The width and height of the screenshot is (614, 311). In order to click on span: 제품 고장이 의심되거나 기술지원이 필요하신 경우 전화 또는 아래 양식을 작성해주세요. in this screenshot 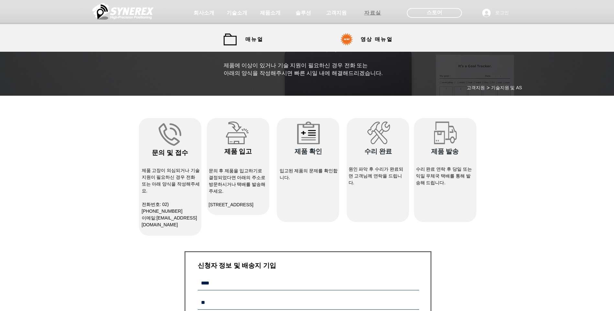, I will do `click(171, 181)`.